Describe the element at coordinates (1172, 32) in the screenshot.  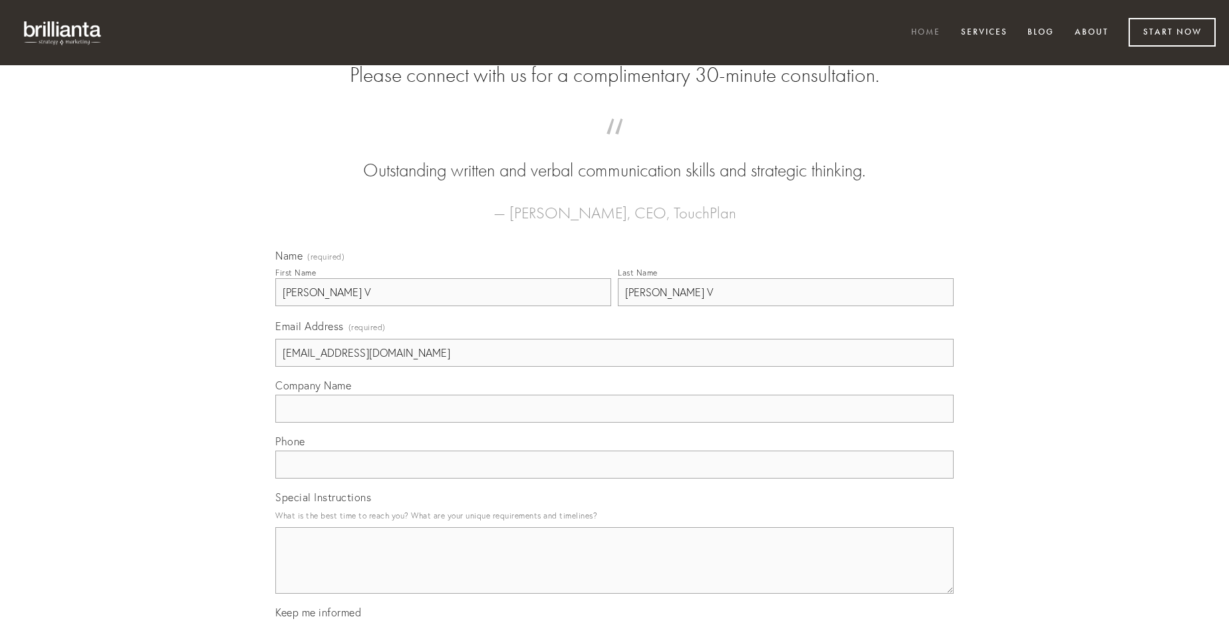
I see `a: Start Now` at that location.